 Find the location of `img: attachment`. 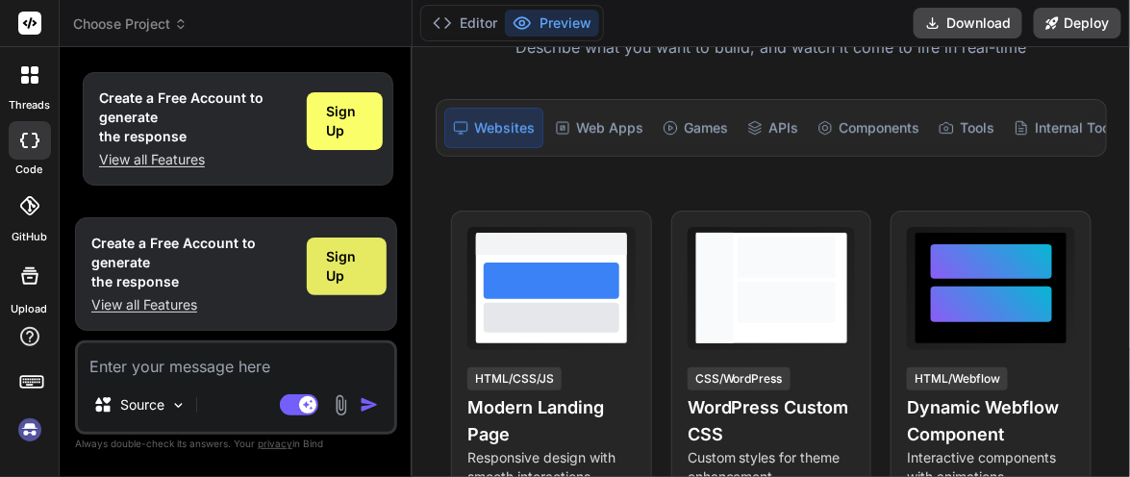

img: attachment is located at coordinates (341, 405).